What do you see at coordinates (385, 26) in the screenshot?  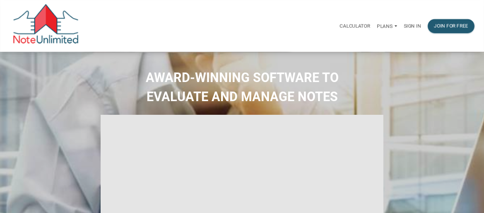 I see `p: Plans` at bounding box center [385, 26].